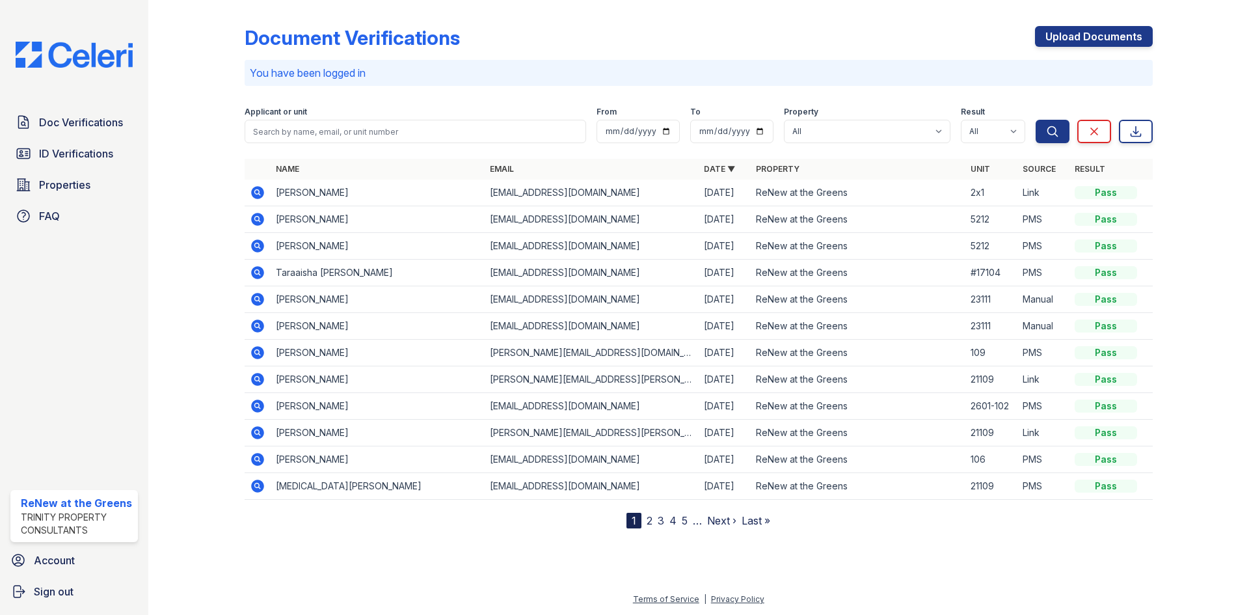 This screenshot has width=1249, height=615. What do you see at coordinates (415, 131) in the screenshot?
I see `input: Search by name, email, or unit number` at bounding box center [415, 131].